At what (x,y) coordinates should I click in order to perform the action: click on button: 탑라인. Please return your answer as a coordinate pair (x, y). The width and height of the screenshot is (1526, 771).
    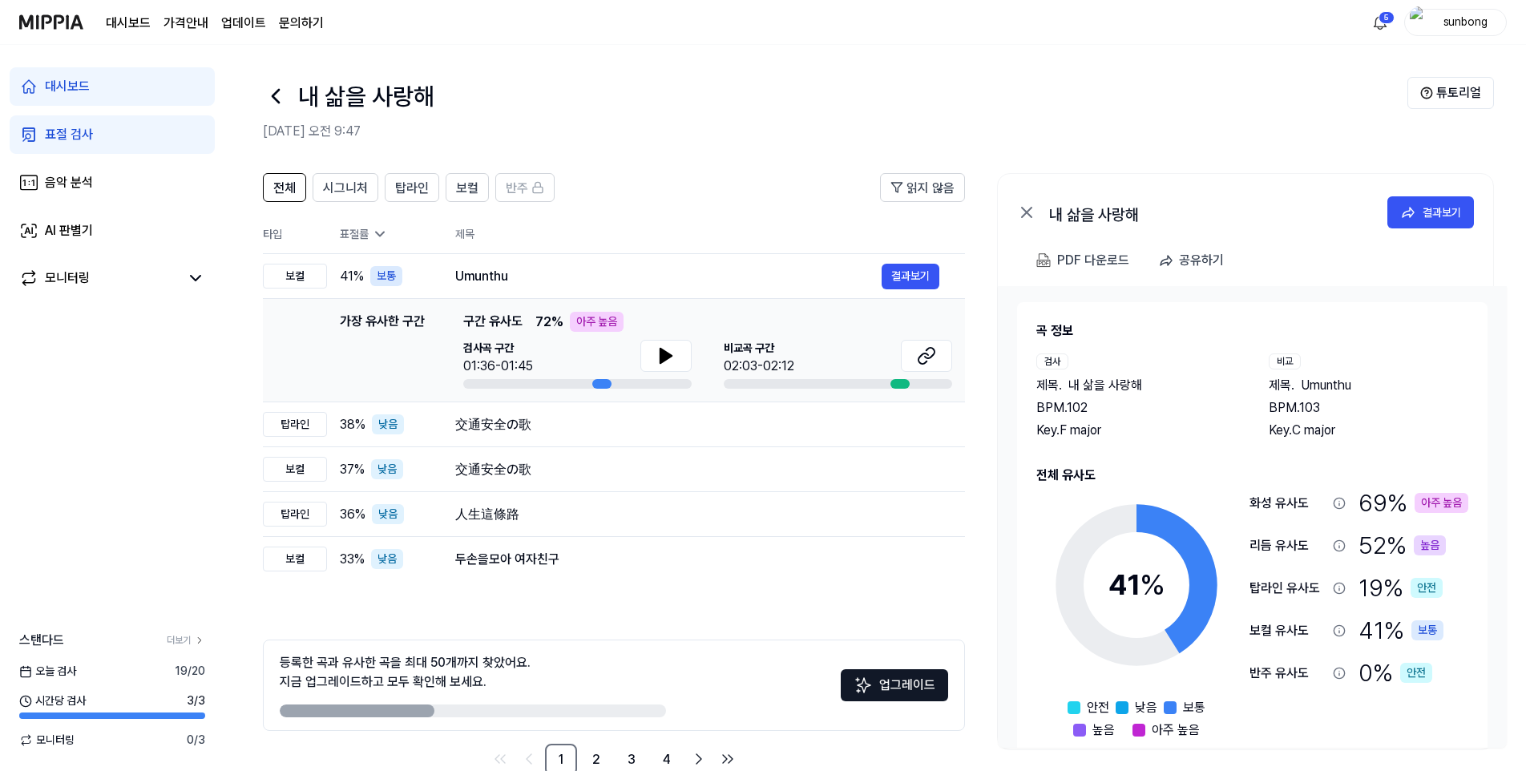
    Looking at the image, I should click on (412, 187).